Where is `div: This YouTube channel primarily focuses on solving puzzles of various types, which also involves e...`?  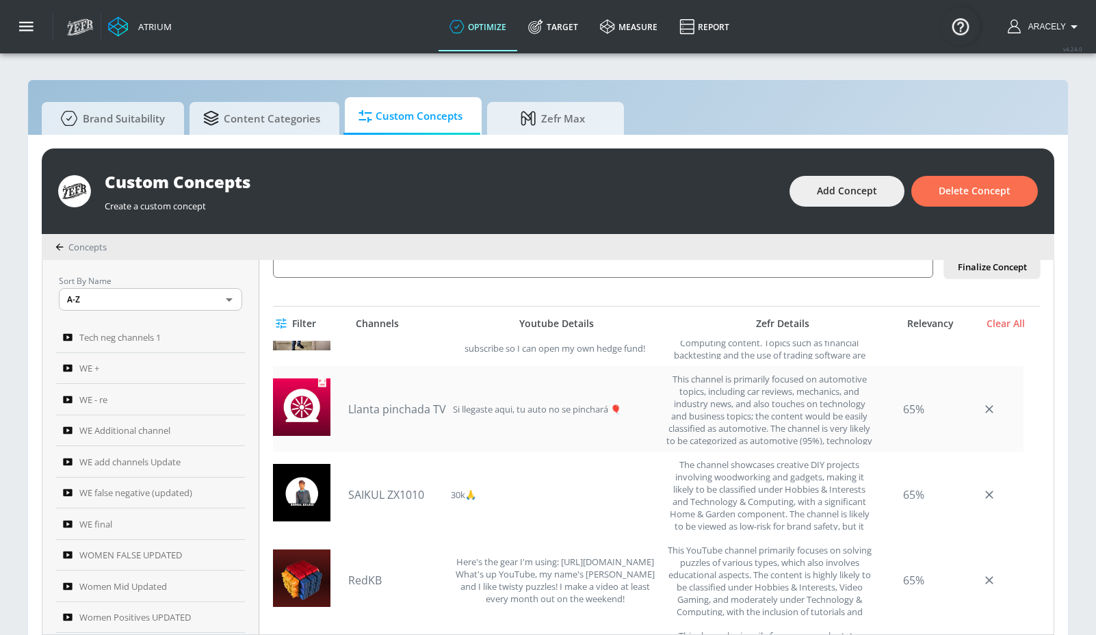 div: This YouTube channel primarily focuses on solving puzzles of various types, which also involves e... is located at coordinates (769, 580).